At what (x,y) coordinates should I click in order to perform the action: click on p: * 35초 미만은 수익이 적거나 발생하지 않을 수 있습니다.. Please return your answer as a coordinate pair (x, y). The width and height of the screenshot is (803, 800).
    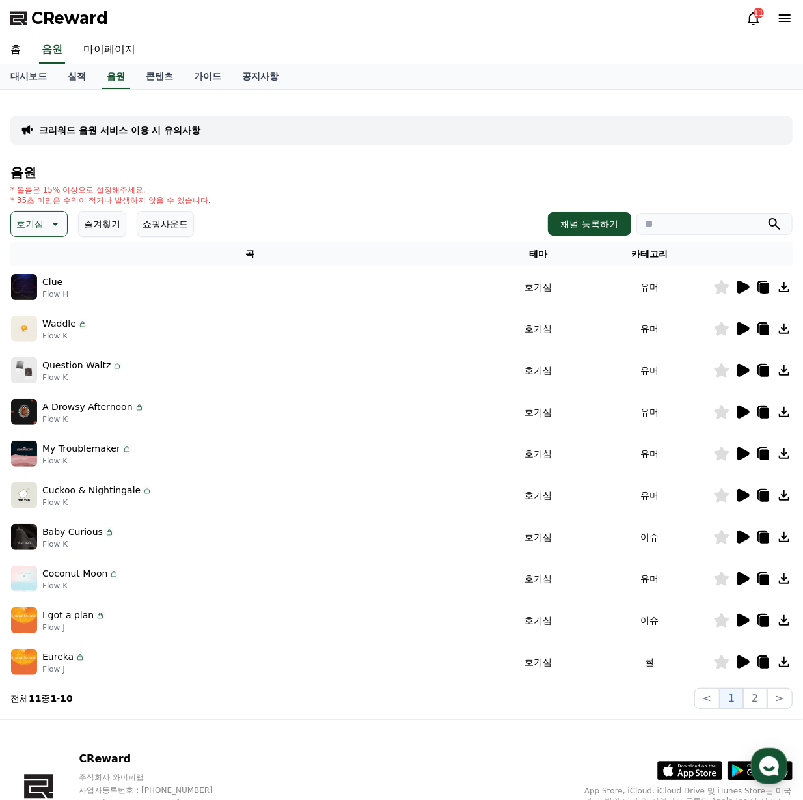
    Looking at the image, I should click on (111, 201).